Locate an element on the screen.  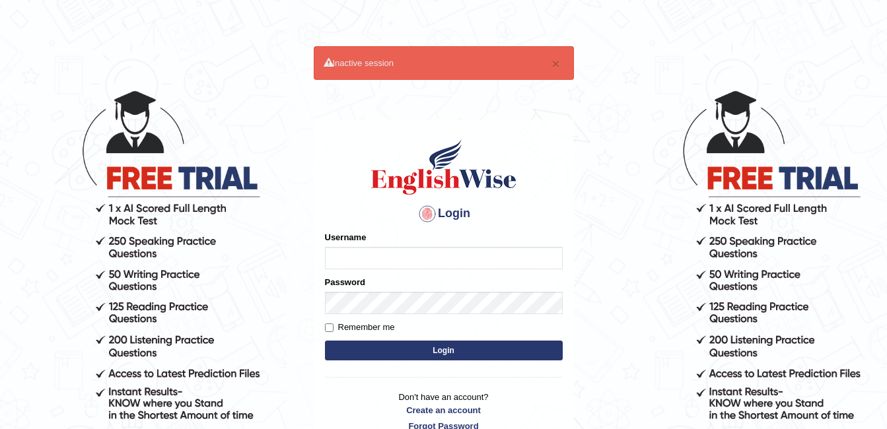
h4: Login is located at coordinates (444, 214).